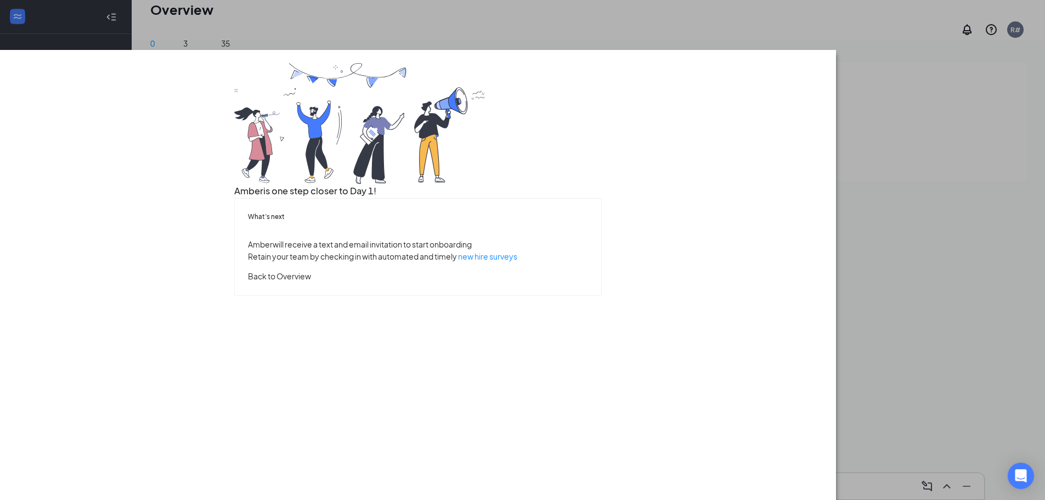 The width and height of the screenshot is (1045, 500). Describe the element at coordinates (418, 217) in the screenshot. I see `h5: What’s next` at that location.